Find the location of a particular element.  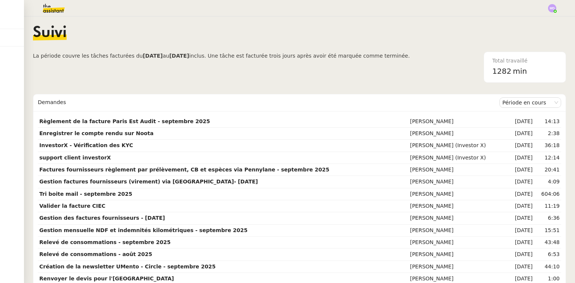

span: au is located at coordinates (166, 56).